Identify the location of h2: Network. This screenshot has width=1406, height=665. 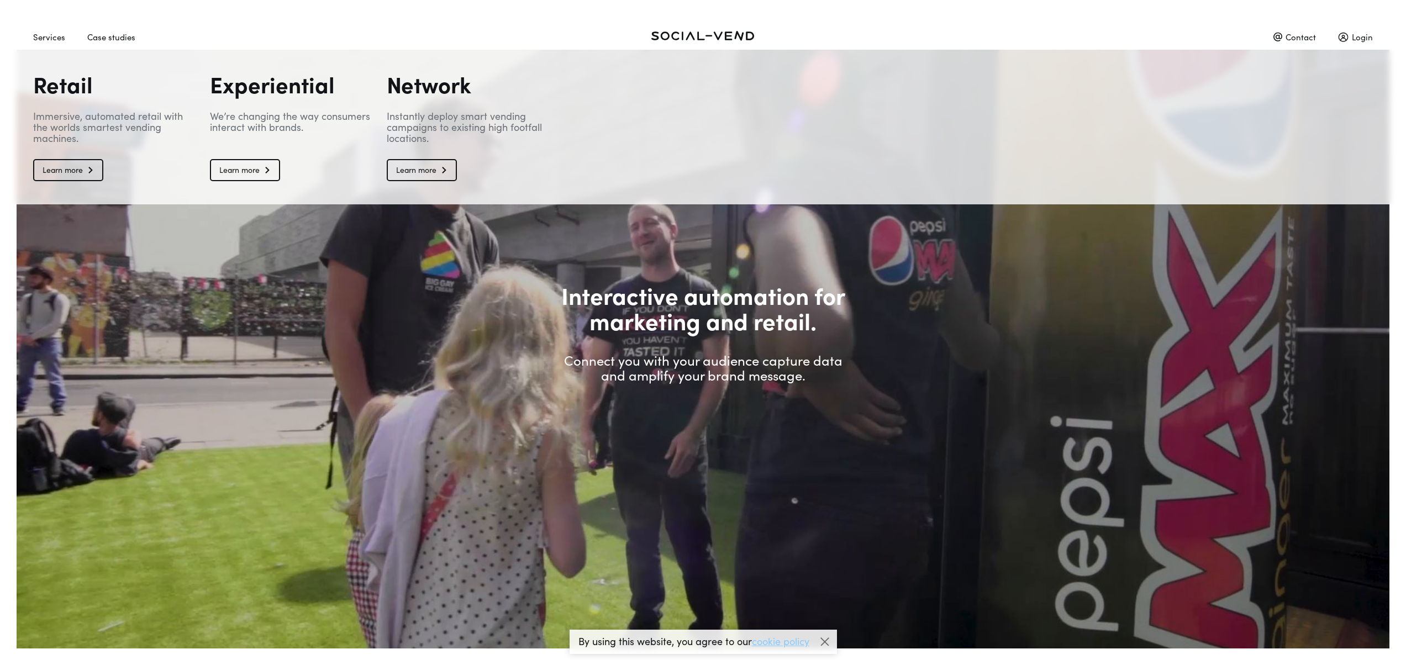
(469, 84).